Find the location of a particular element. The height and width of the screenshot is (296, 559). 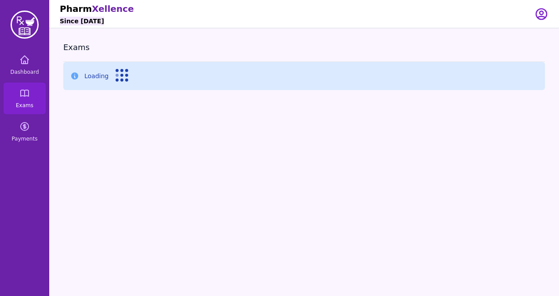

a: Dashboard is located at coordinates (25, 65).